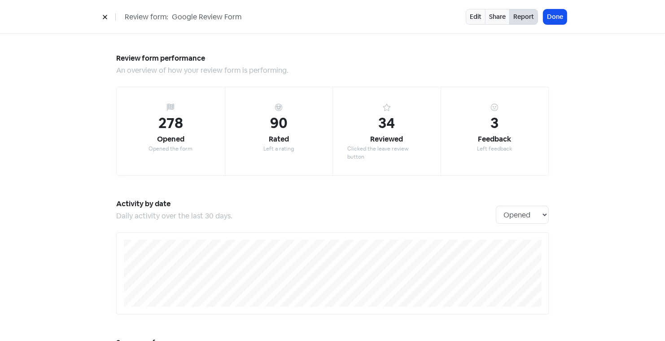 This screenshot has width=665, height=341. I want to click on div: 278, so click(171, 123).